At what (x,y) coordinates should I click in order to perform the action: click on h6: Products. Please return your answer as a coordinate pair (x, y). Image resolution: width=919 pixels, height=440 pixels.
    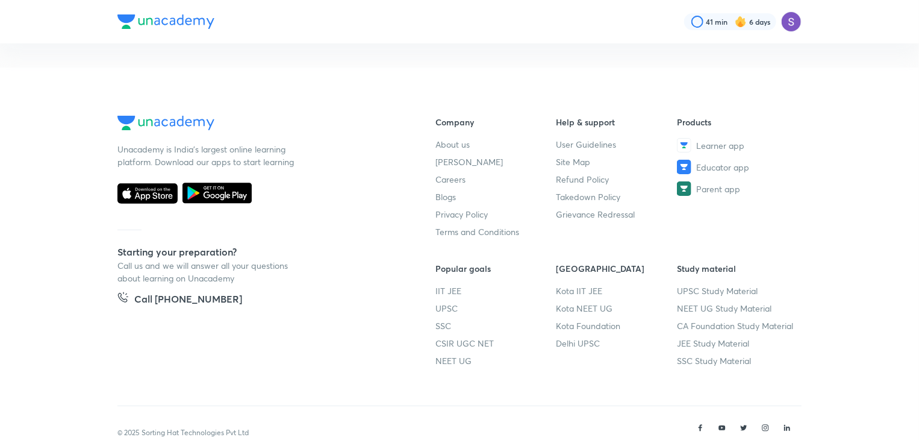
    Looking at the image, I should click on (737, 122).